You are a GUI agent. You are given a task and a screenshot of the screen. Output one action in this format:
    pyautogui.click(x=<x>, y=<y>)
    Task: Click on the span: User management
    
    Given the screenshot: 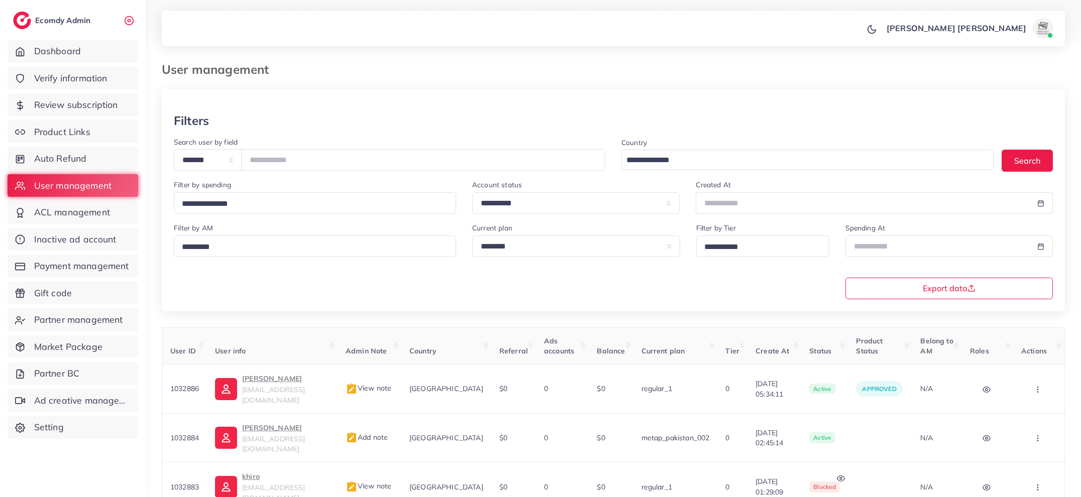 What is the action you would take?
    pyautogui.click(x=73, y=186)
    